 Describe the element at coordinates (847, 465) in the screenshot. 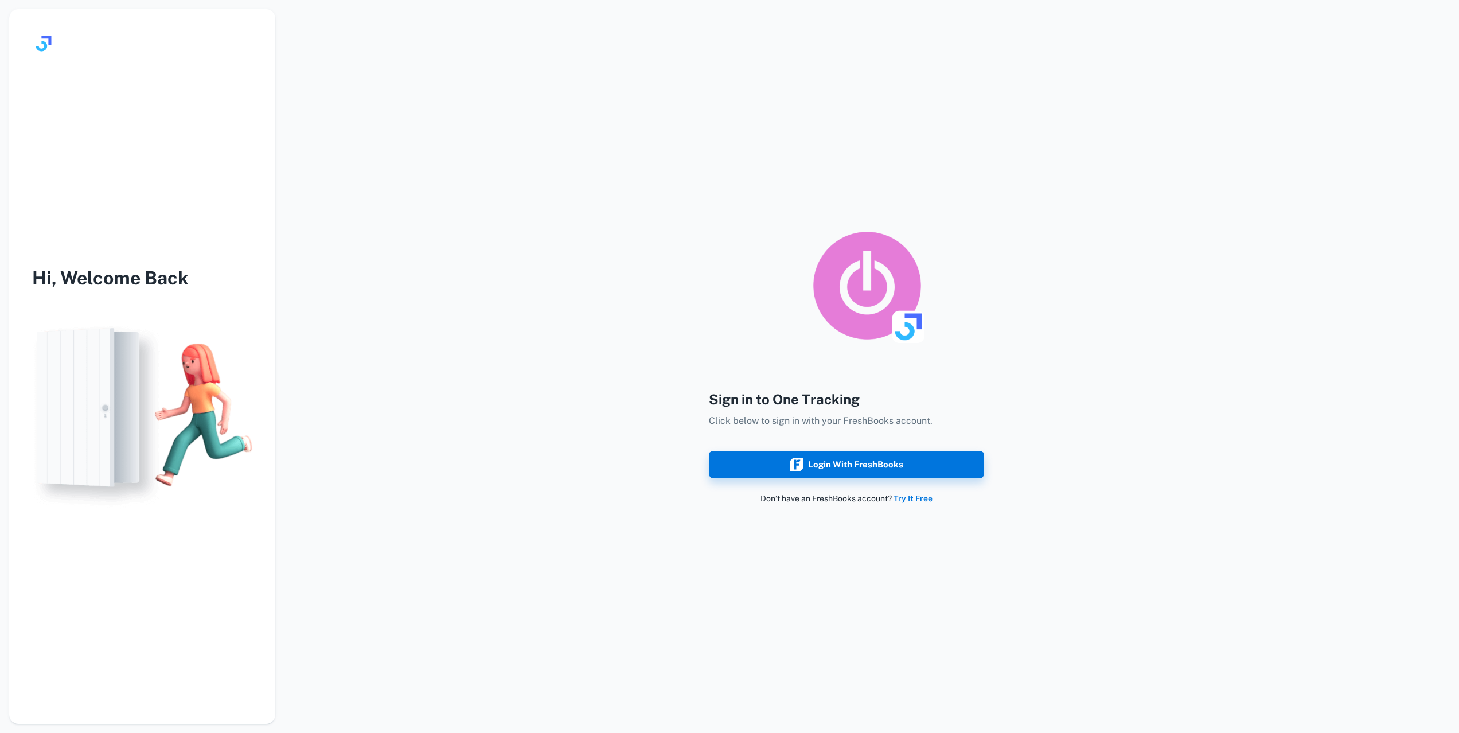

I see `div: Login with FreshBooks` at that location.